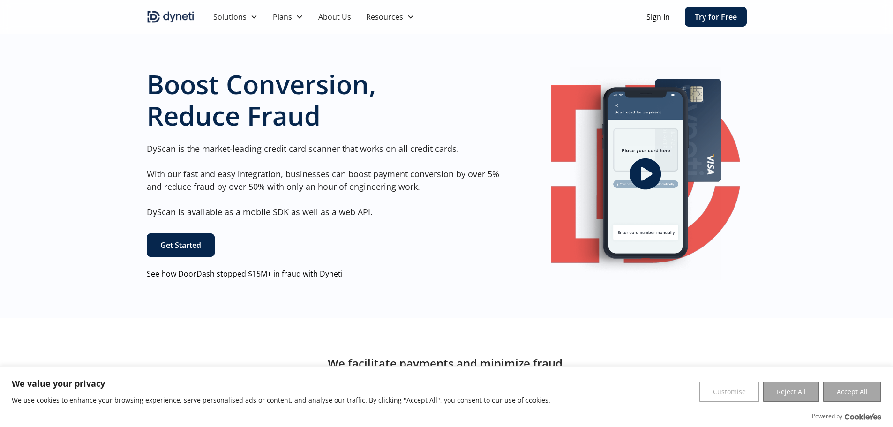 The image size is (893, 427). Describe the element at coordinates (281, 400) in the screenshot. I see `p: We use cookies to enhance your browsing experience, serve personalised ads or content, and analys...` at that location.